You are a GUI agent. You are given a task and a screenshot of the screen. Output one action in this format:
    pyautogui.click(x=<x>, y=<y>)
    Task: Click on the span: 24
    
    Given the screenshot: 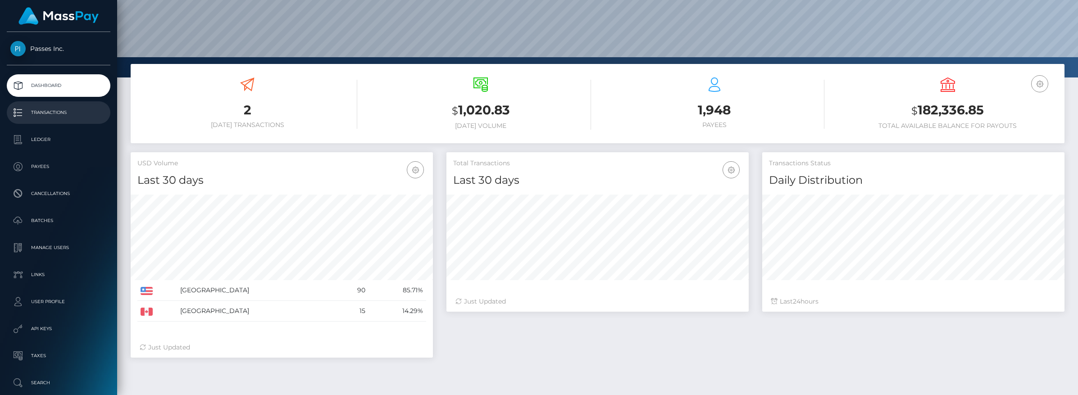 What is the action you would take?
    pyautogui.click(x=797, y=301)
    